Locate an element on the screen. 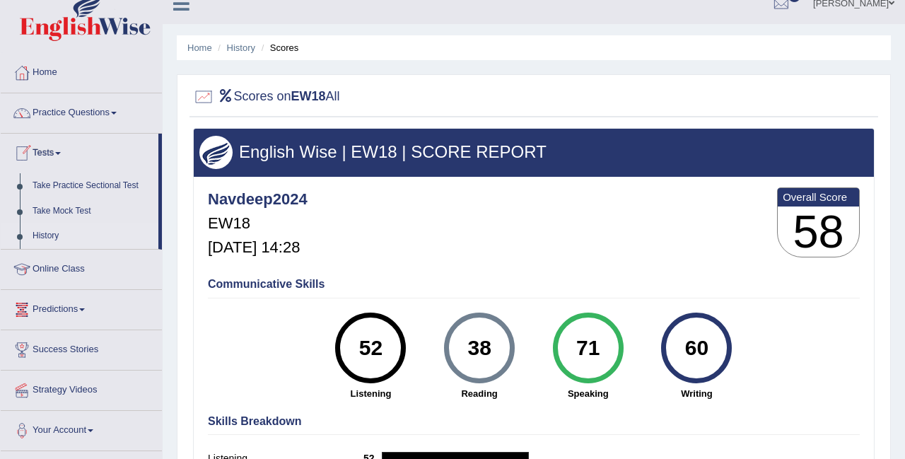 The image size is (905, 459). a: Strategy Videos is located at coordinates (81, 388).